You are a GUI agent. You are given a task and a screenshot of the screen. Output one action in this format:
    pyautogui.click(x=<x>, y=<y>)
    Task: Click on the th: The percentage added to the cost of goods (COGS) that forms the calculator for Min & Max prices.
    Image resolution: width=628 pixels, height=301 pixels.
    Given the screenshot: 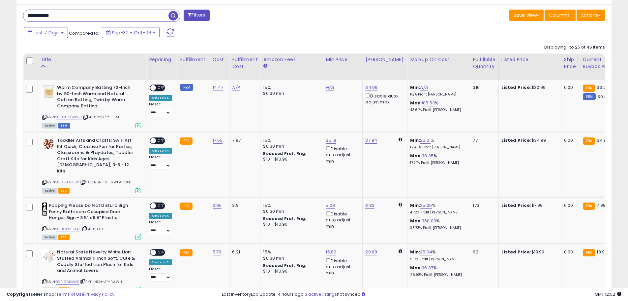 What is the action you would take?
    pyautogui.click(x=439, y=66)
    